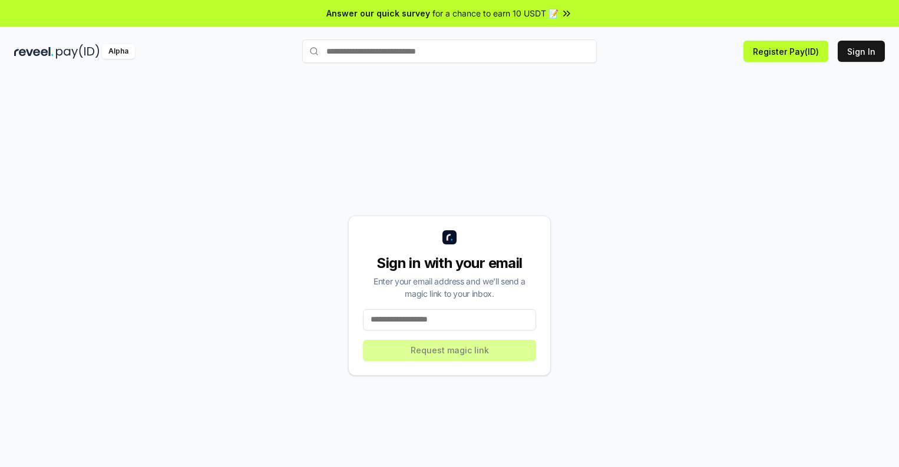 The image size is (899, 467). Describe the element at coordinates (449, 263) in the screenshot. I see `div: Sign in with your email` at that location.